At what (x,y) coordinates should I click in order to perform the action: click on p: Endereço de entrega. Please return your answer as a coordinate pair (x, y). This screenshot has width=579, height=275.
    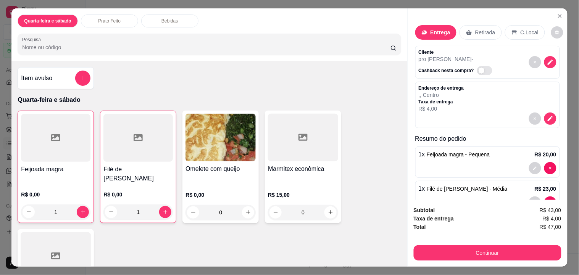
    Looking at the image, I should click on (441, 88).